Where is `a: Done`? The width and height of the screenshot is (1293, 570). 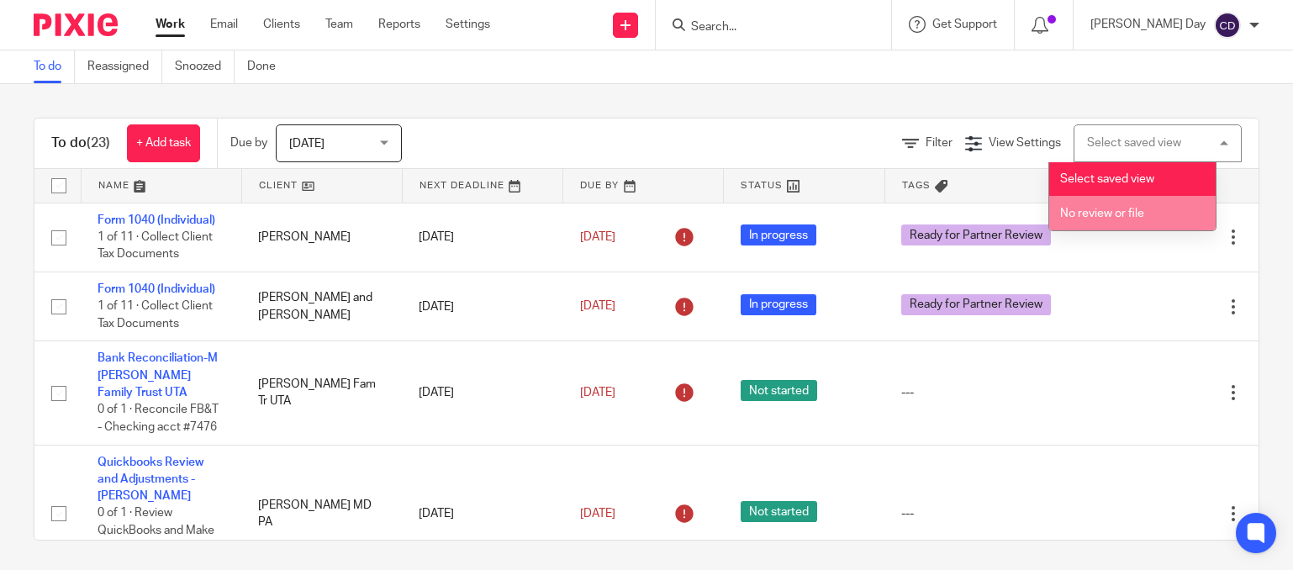
a: Done is located at coordinates (267, 66).